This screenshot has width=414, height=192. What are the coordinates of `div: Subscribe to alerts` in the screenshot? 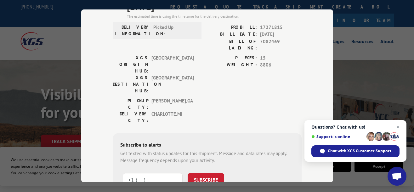 It's located at (207, 145).